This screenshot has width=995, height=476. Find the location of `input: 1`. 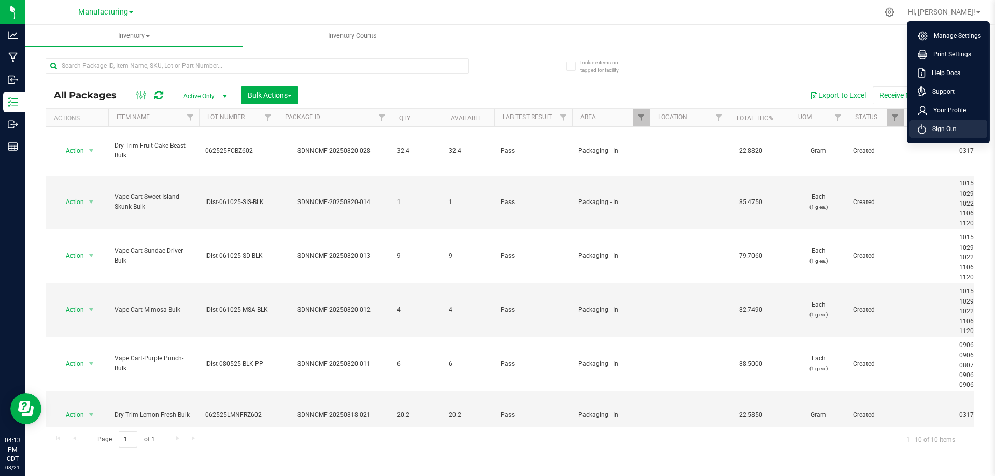

input: 1 is located at coordinates (128, 439).